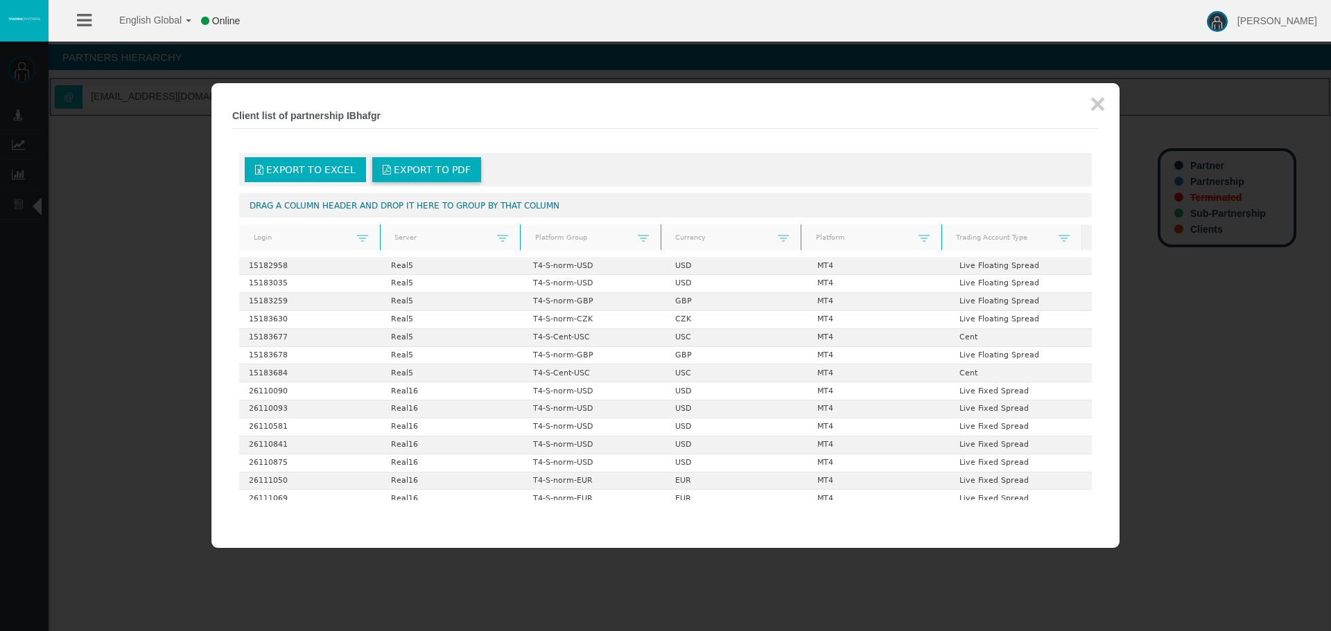 This screenshot has height=631, width=1331. What do you see at coordinates (226, 21) in the screenshot?
I see `span: Online` at bounding box center [226, 21].